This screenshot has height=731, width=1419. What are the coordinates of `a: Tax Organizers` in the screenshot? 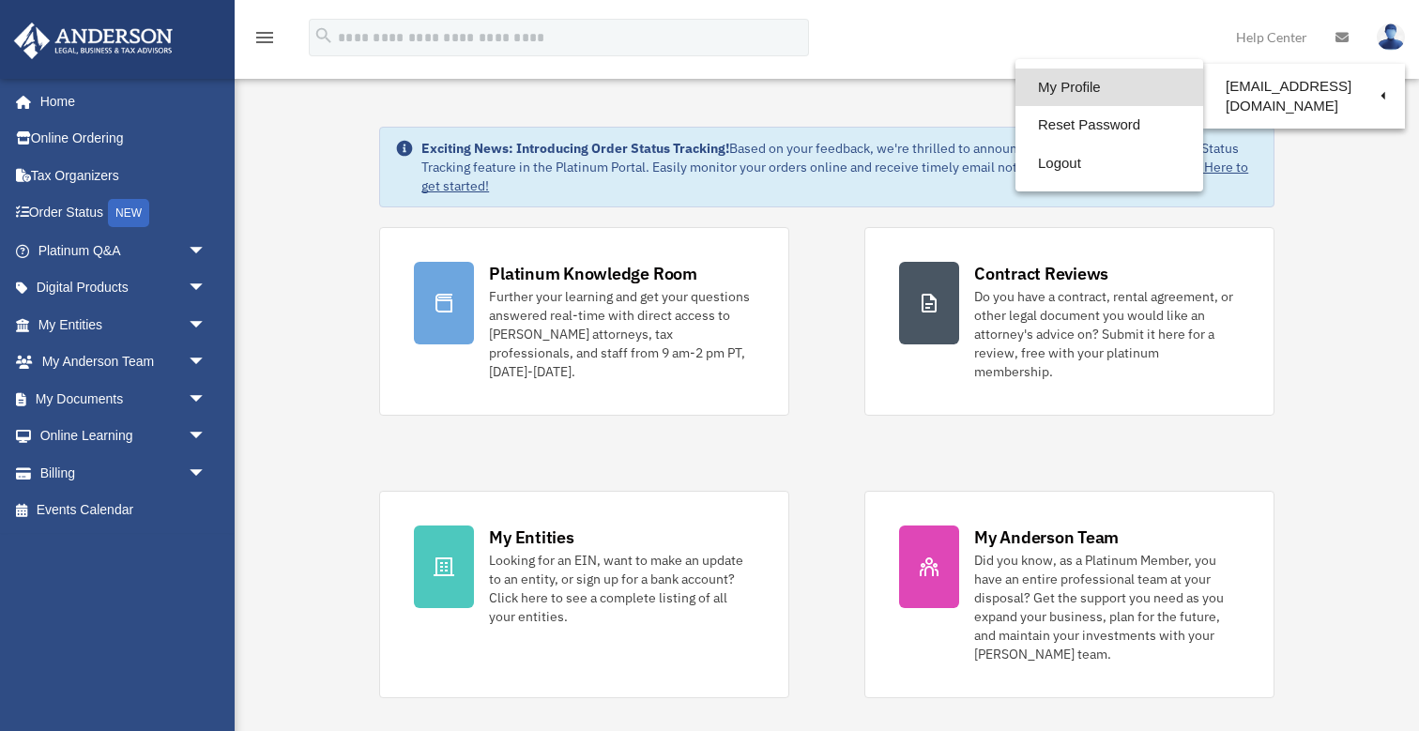 It's located at (124, 175).